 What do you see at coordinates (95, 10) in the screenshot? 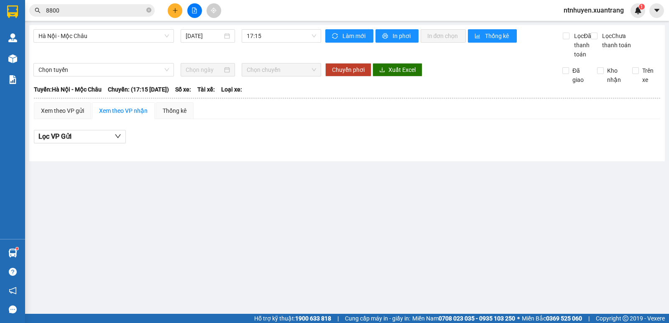
I see `input: Tìm tên, số ĐT hoặc mã đơn` at bounding box center [95, 10].